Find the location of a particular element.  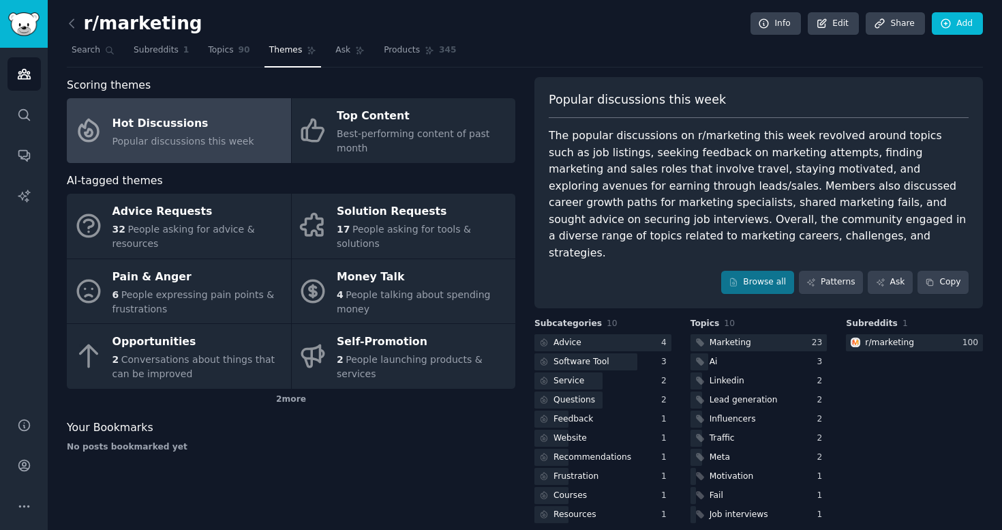

div: Recommendations is located at coordinates (592, 457).